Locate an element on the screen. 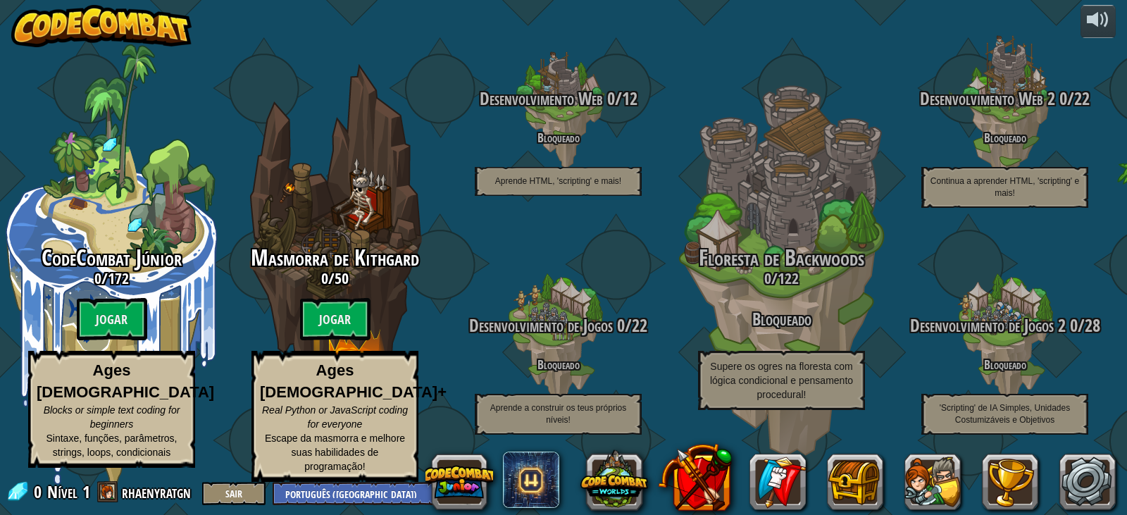 Image resolution: width=1127 pixels, height=515 pixels. span: Escape da masmorra e melhore suas habilidades de programação! is located at coordinates (335, 452).